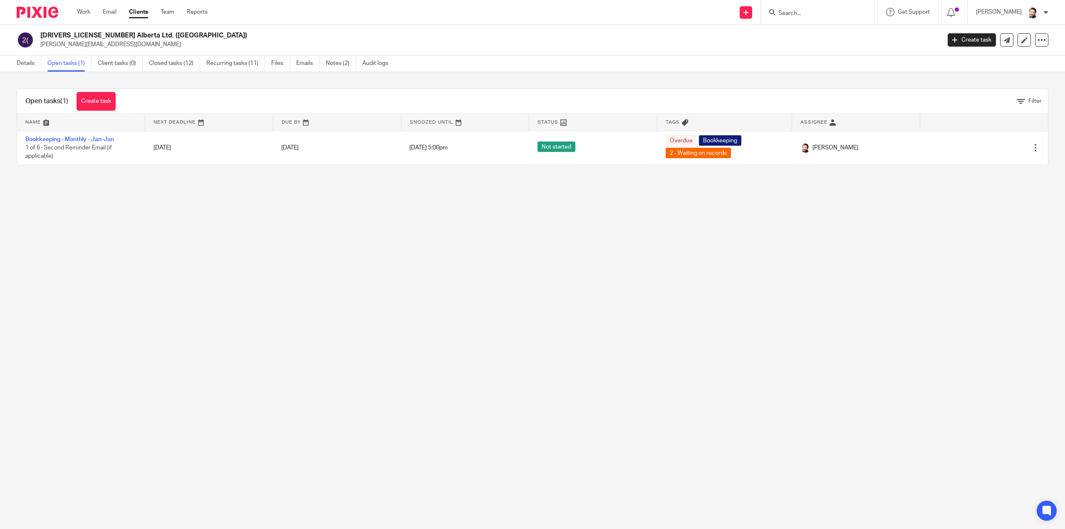  Describe the element at coordinates (1035, 101) in the screenshot. I see `span: Filter` at that location.